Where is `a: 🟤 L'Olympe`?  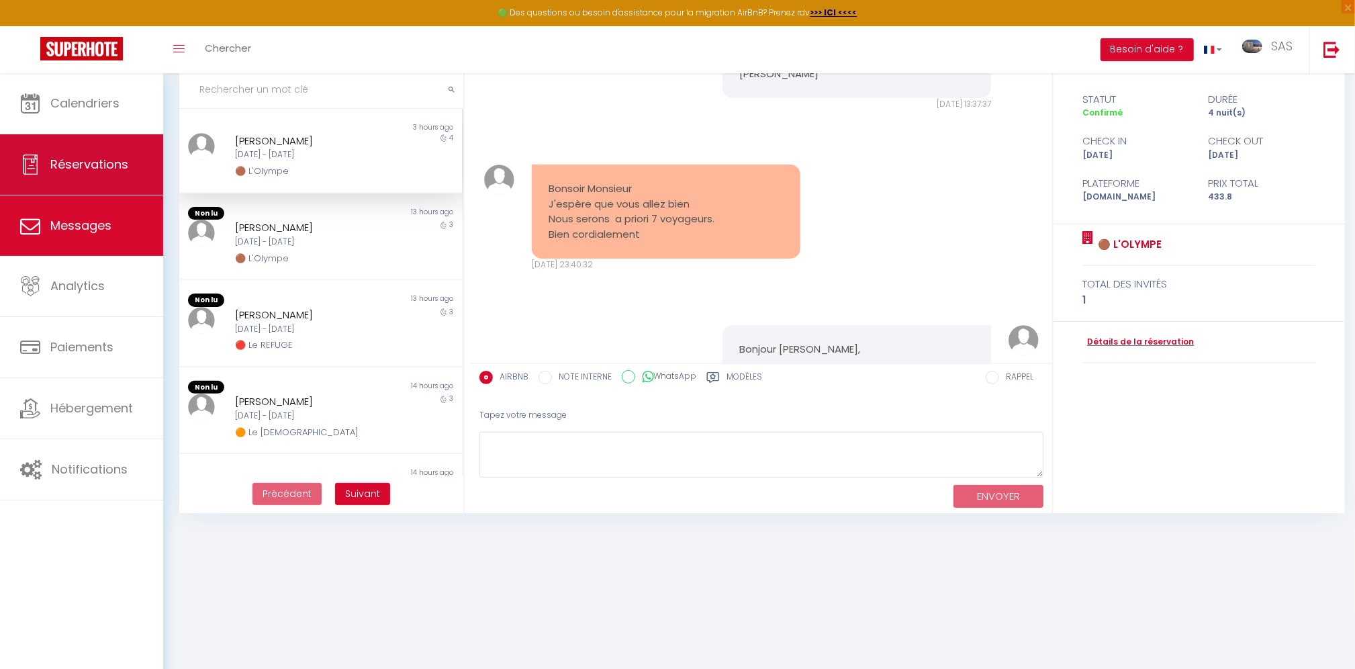
a: 🟤 L'Olympe is located at coordinates (1128, 244).